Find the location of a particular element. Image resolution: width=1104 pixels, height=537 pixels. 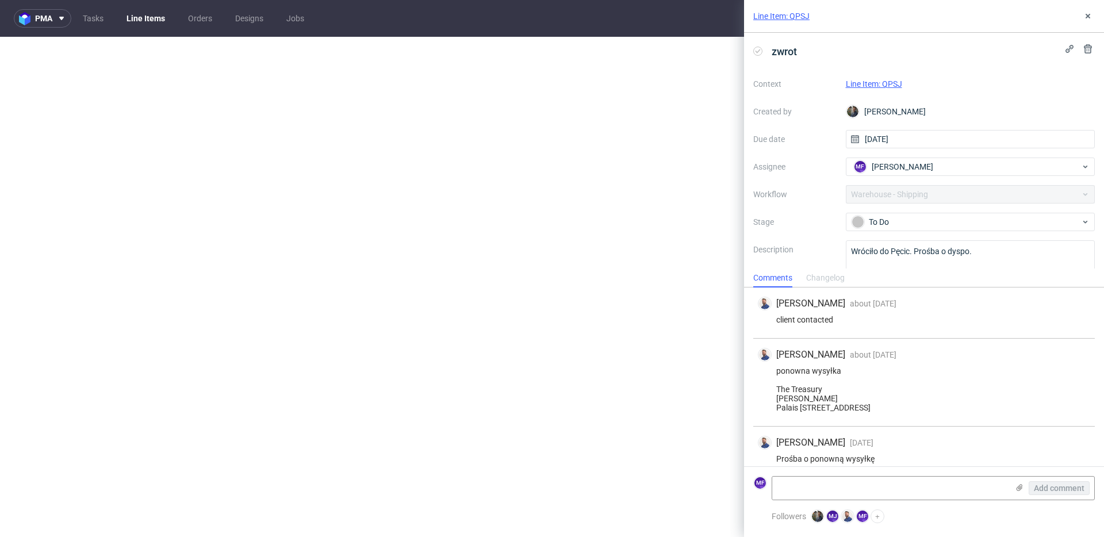

label: Due date is located at coordinates (794, 139).